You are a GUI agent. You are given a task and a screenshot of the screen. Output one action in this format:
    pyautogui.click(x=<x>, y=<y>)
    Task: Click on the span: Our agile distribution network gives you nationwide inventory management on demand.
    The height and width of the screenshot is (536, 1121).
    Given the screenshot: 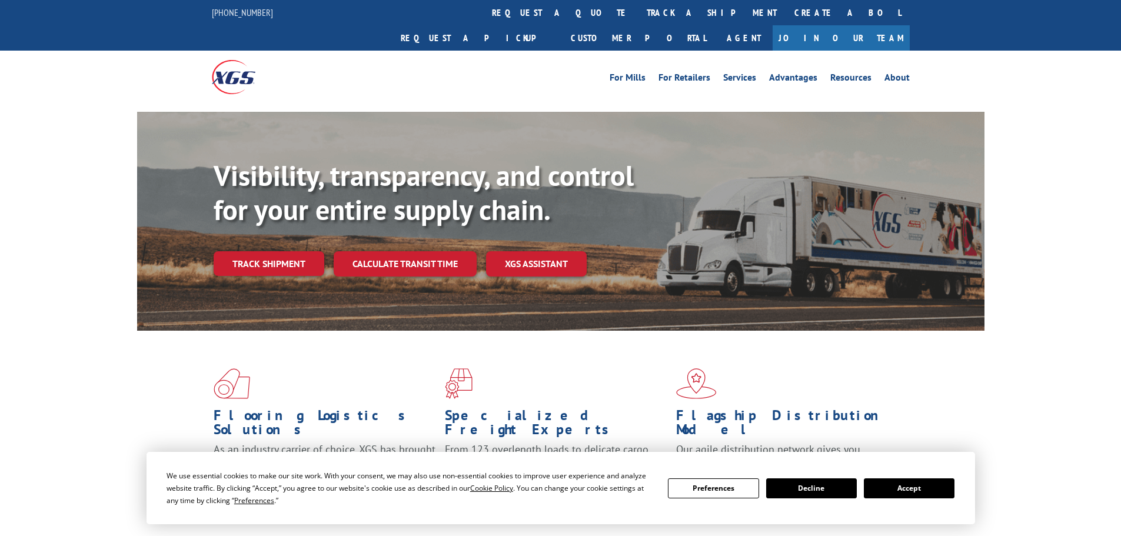 What is the action you would take?
    pyautogui.click(x=785, y=456)
    